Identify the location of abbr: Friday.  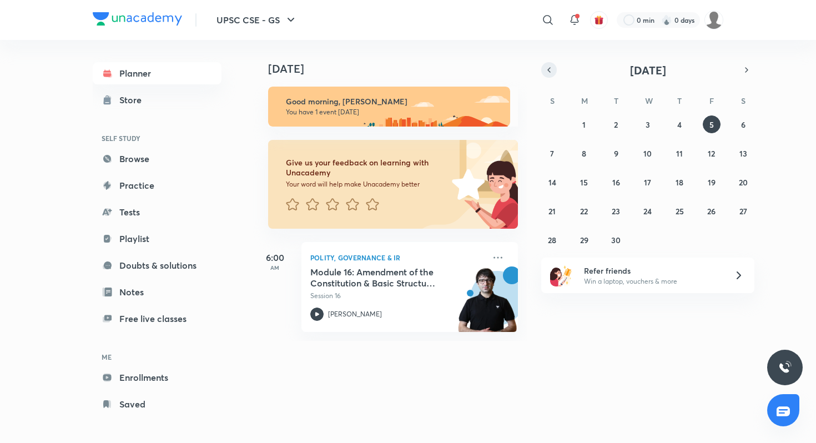
(712, 100).